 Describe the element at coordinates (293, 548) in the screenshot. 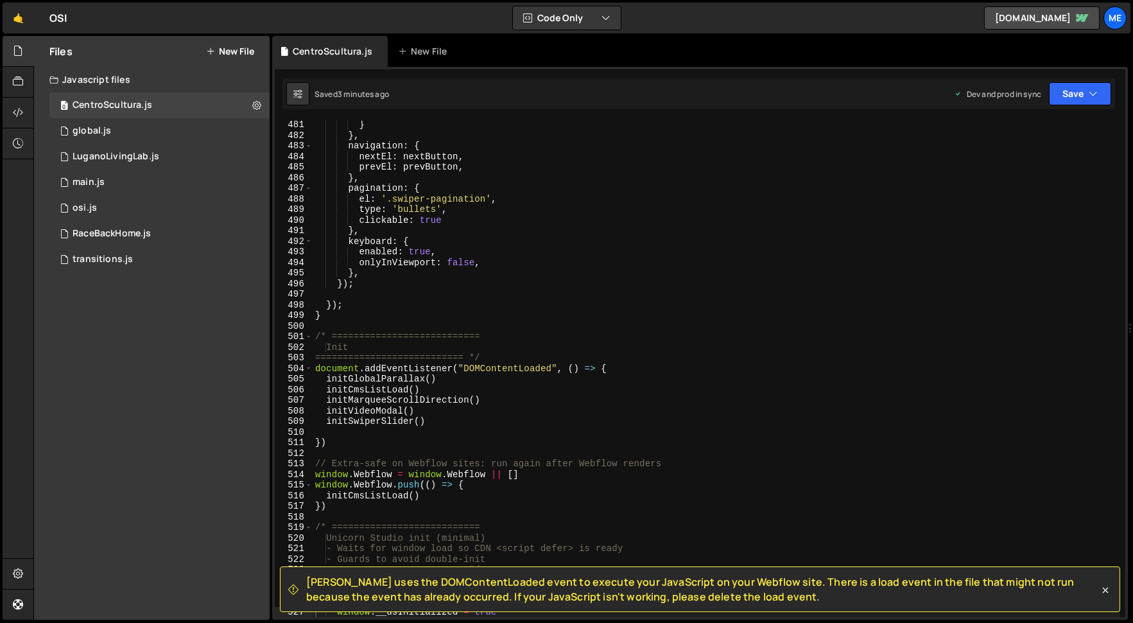

I see `div: 521` at that location.